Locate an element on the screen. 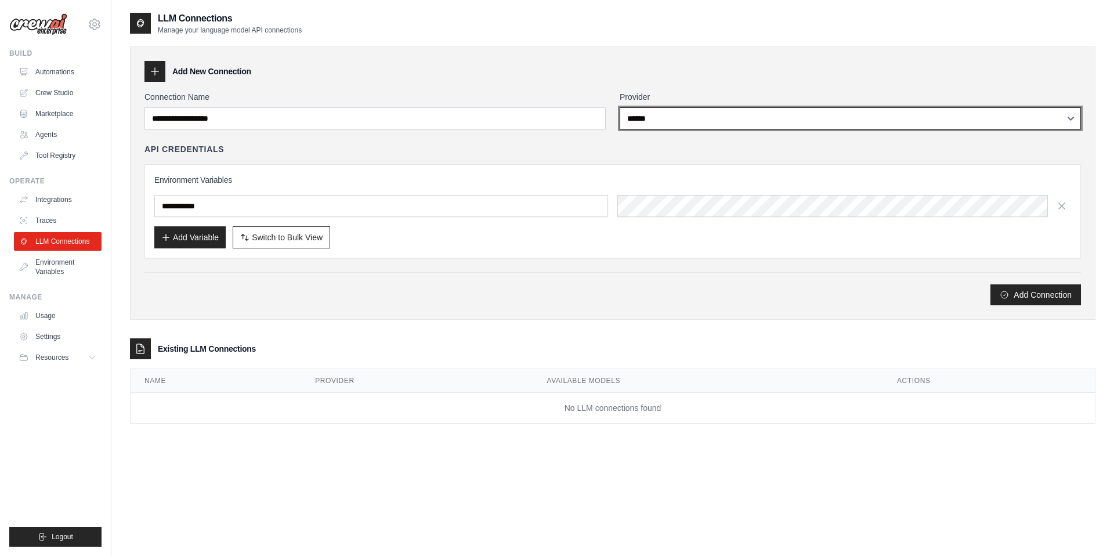 The image size is (1114, 556). span: Resources is located at coordinates (52, 358).